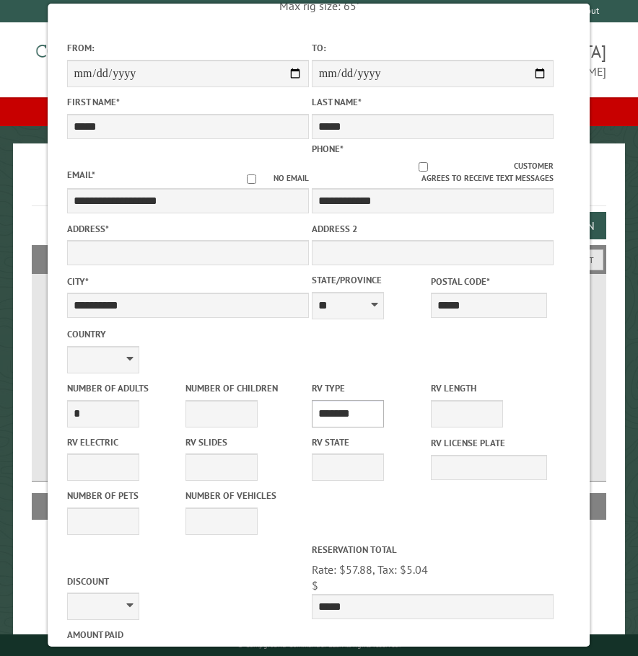  I want to click on h2: Filters, so click(319, 259).